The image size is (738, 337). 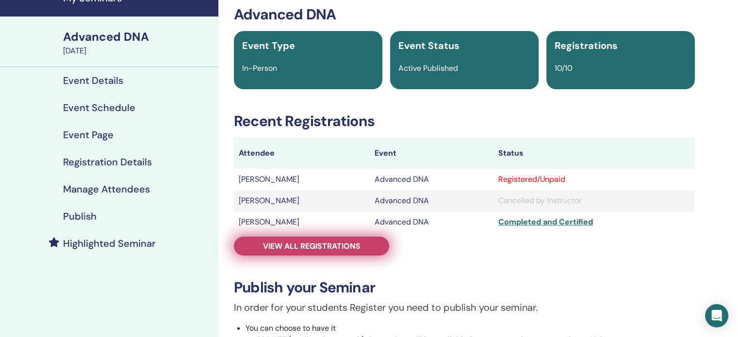 What do you see at coordinates (594, 180) in the screenshot?
I see `div: Registered/Unpaid` at bounding box center [594, 180].